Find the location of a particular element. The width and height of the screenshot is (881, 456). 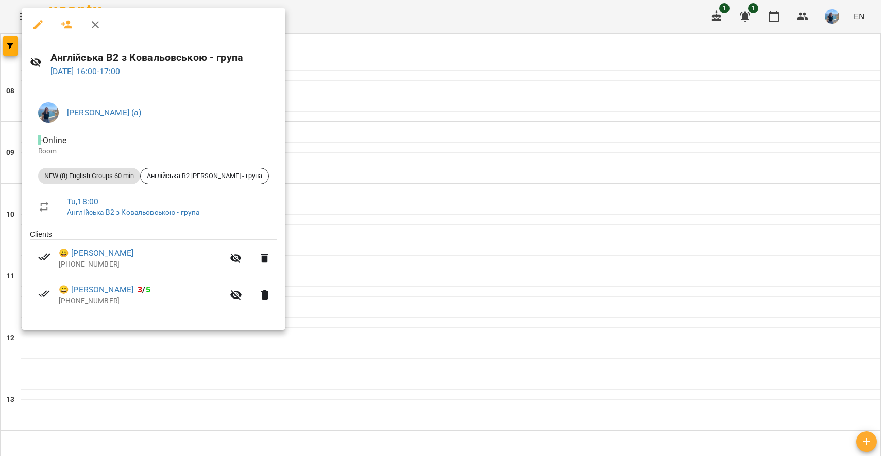

span: NEW (8) English Groups 60 min is located at coordinates (89, 176).